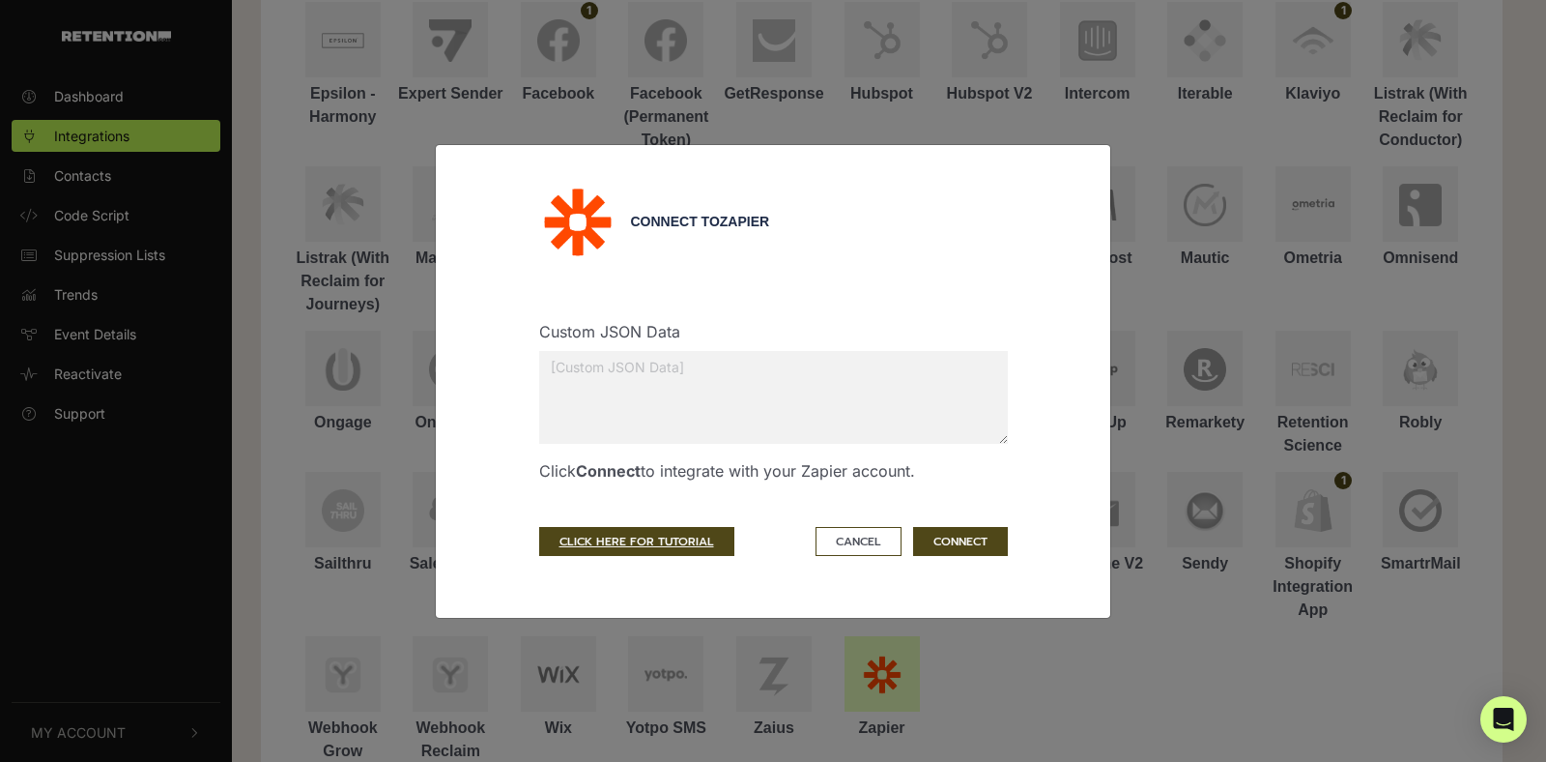 This screenshot has width=1546, height=762. What do you see at coordinates (610, 332) in the screenshot?
I see `label: Custom JSON Data` at bounding box center [610, 332].